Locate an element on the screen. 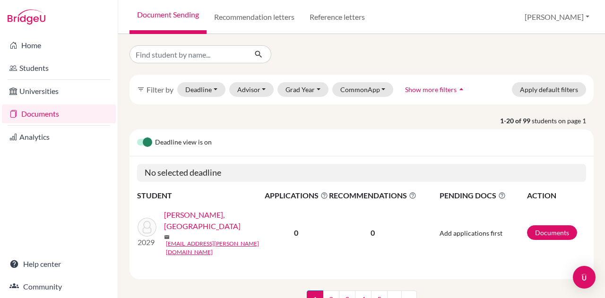  div: Open Intercom Messenger is located at coordinates (584, 278).